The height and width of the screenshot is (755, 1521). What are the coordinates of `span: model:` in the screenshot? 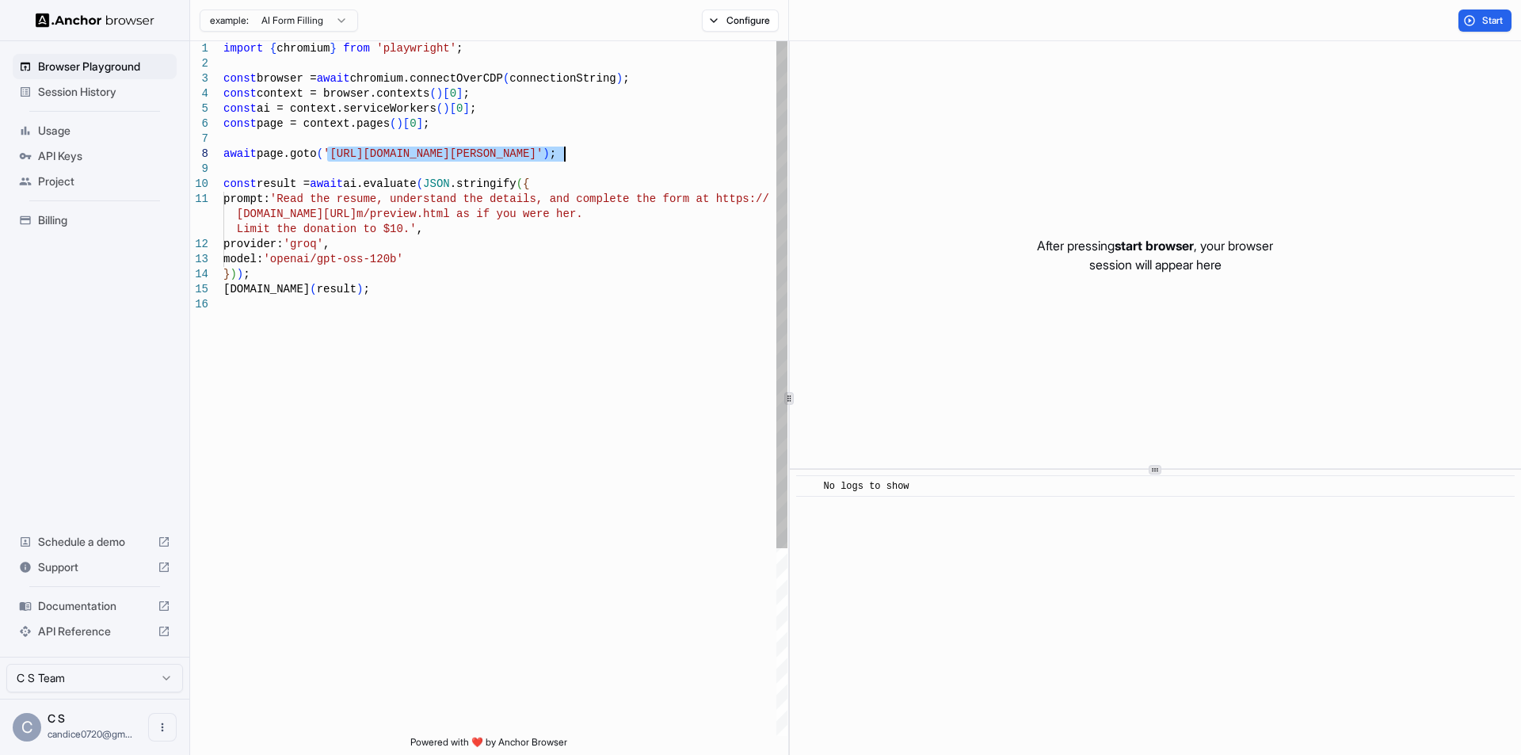 It's located at (243, 259).